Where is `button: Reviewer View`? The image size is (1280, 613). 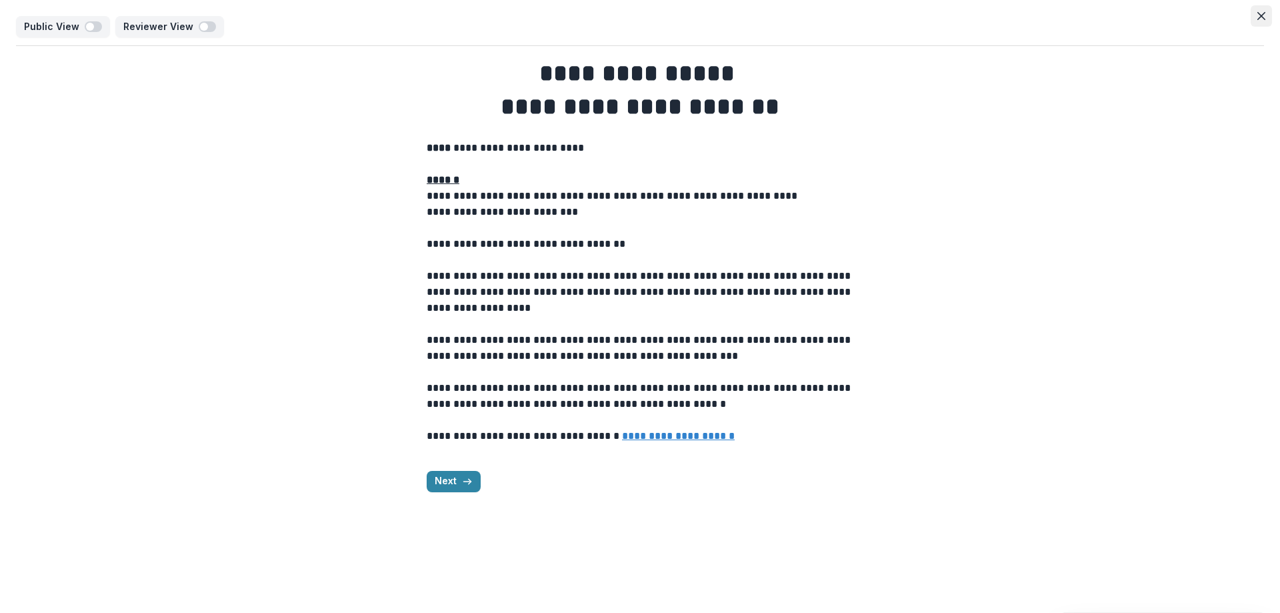
button: Reviewer View is located at coordinates (169, 27).